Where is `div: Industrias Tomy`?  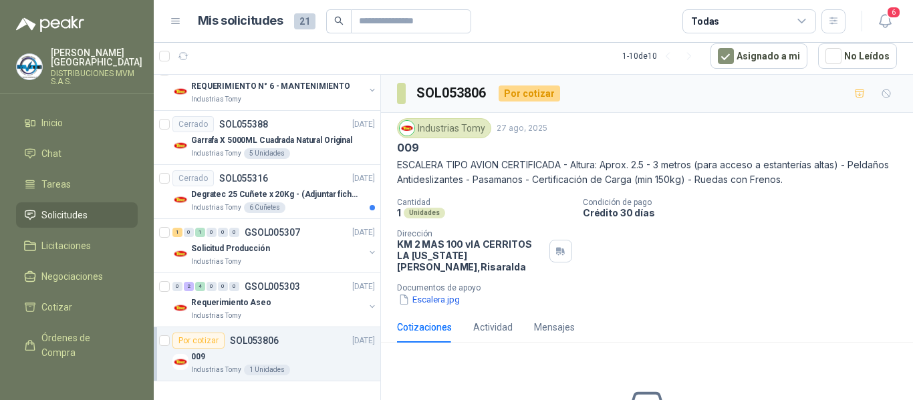
div: Industrias Tomy is located at coordinates (444, 128).